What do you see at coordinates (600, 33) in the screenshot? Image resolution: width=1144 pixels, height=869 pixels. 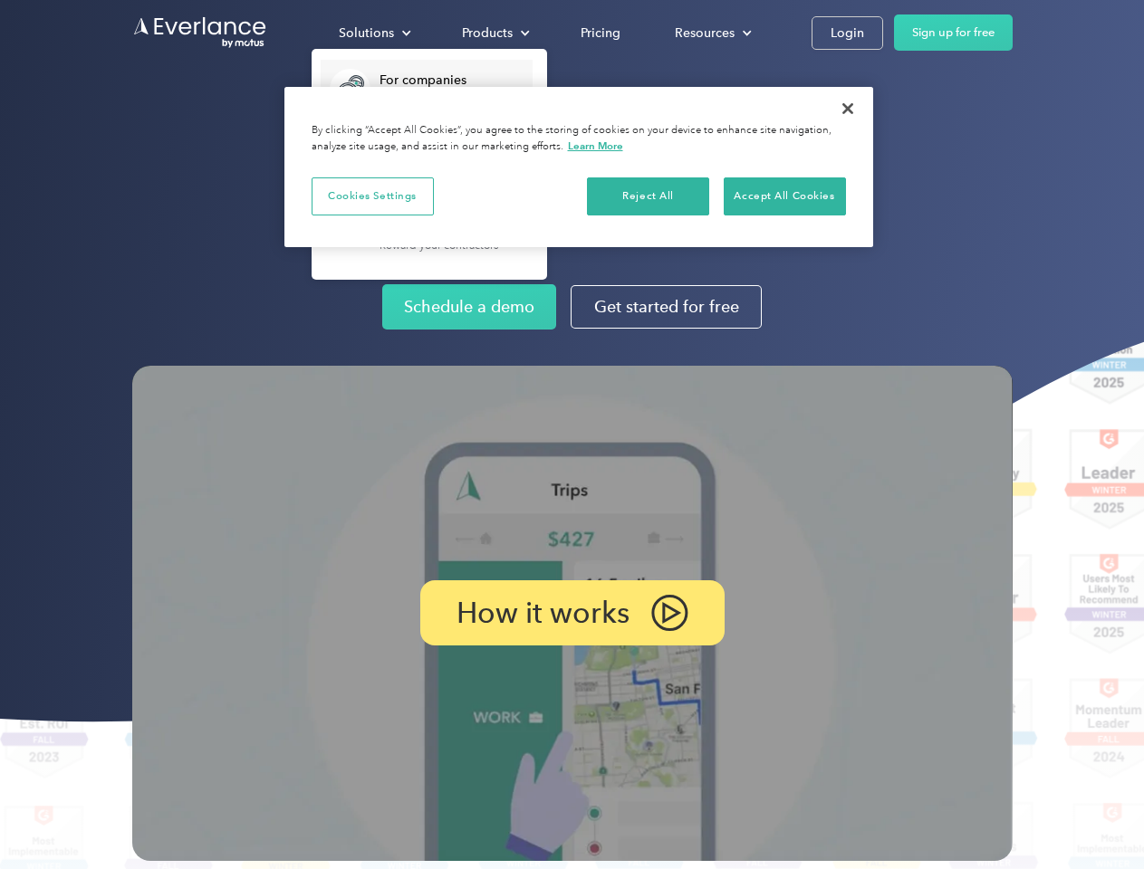 I see `a: Pricing` at bounding box center [600, 33].